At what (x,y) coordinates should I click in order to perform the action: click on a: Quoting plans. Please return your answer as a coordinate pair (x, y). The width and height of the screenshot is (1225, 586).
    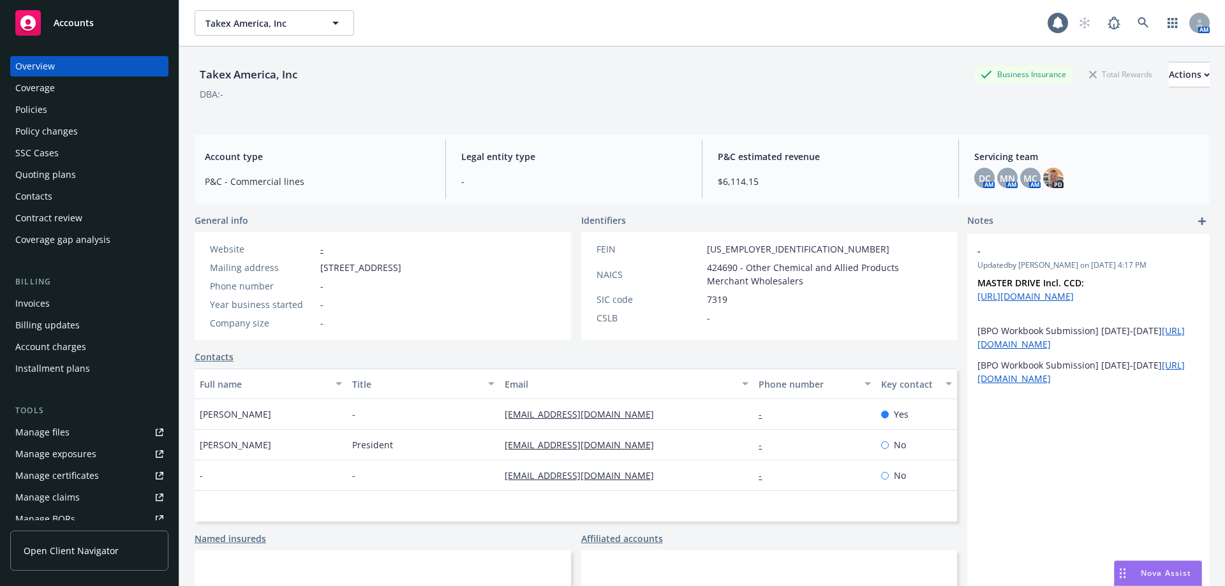
    Looking at the image, I should click on (89, 175).